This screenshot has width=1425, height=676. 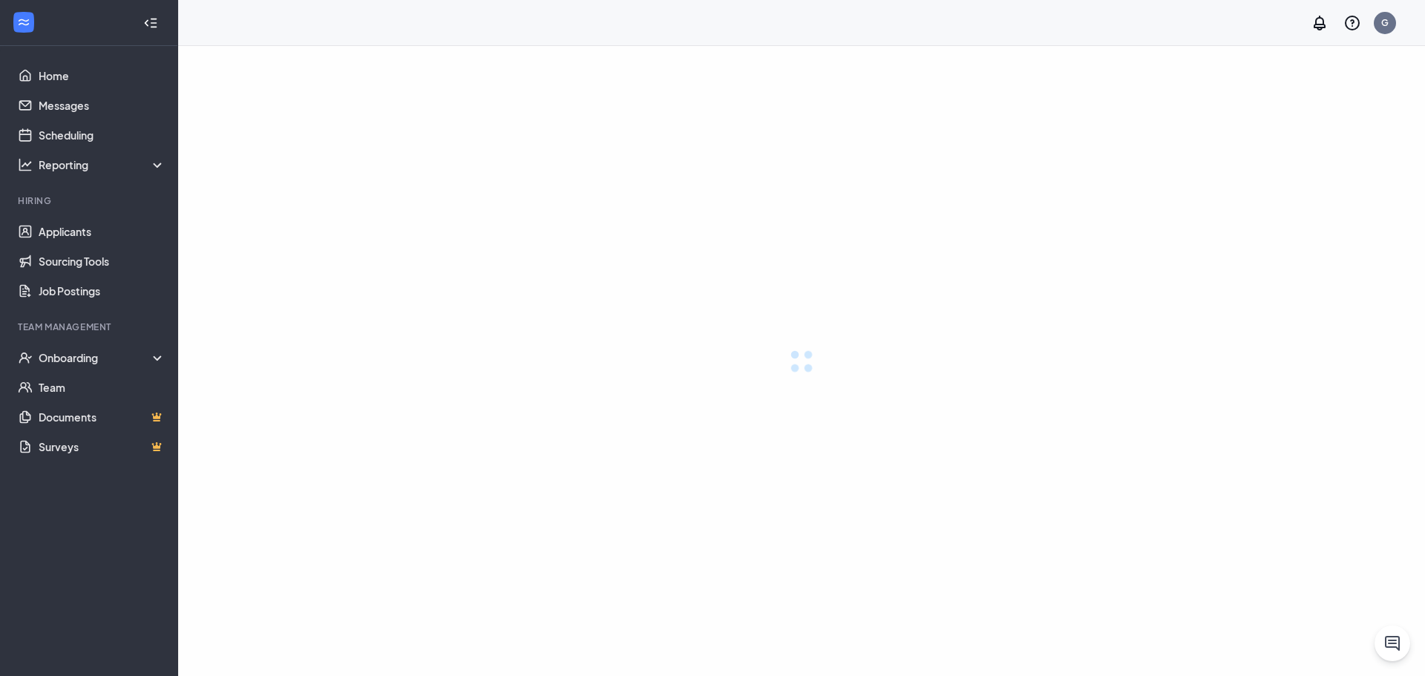 I want to click on a: Job Postings, so click(x=102, y=291).